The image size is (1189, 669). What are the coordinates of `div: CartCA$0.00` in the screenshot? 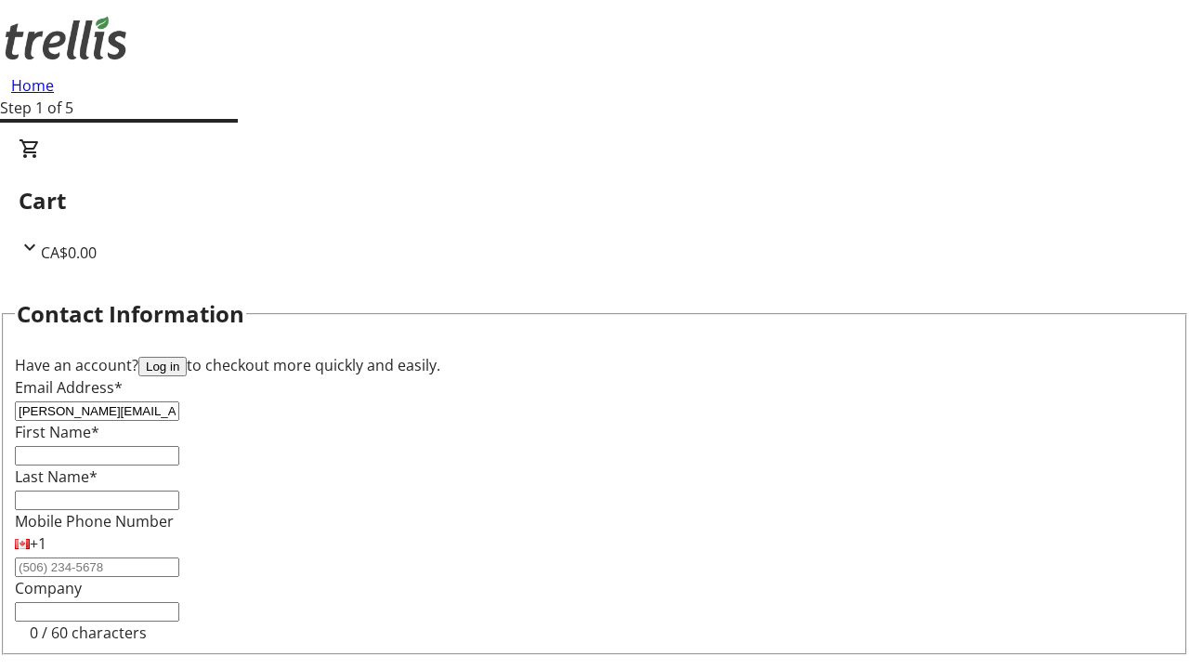 It's located at (594, 201).